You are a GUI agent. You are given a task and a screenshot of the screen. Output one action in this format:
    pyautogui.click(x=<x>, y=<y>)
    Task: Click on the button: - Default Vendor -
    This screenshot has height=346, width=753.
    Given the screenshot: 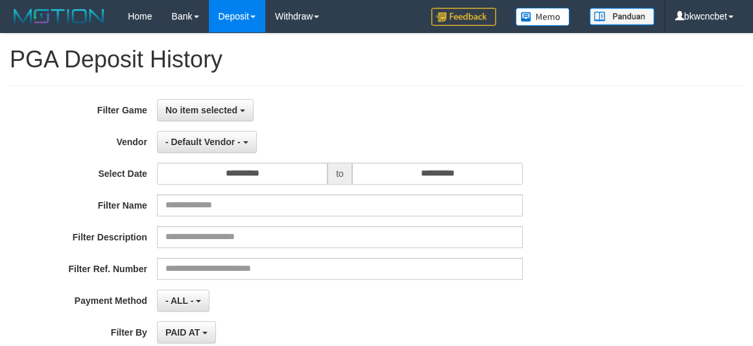 What is the action you would take?
    pyautogui.click(x=207, y=142)
    